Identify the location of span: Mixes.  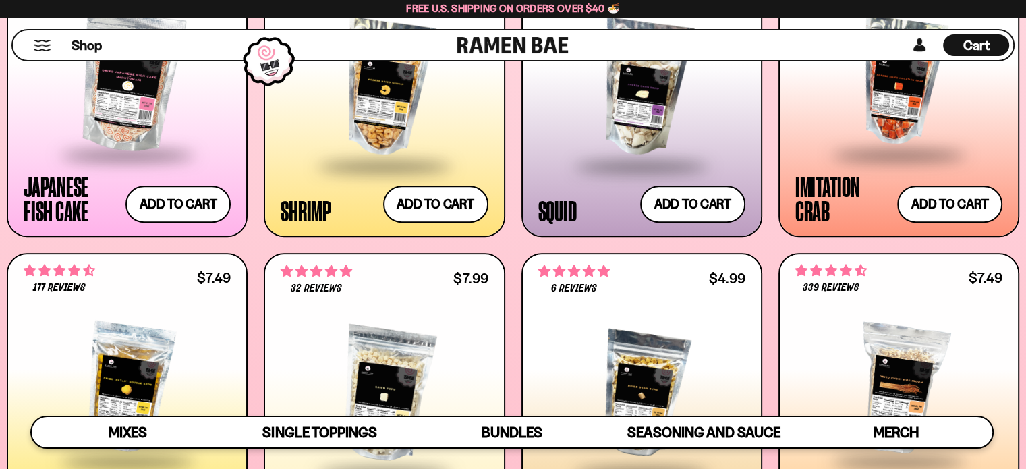
(127, 432).